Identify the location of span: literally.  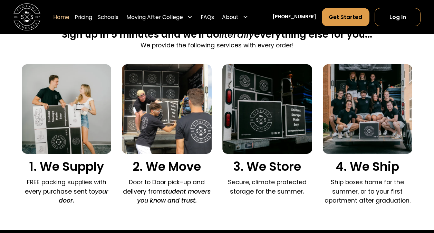
(236, 34).